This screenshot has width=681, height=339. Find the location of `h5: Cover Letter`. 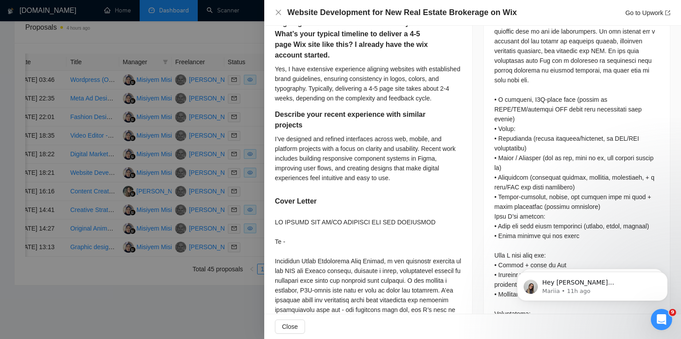

h5: Cover Letter is located at coordinates (296, 202).